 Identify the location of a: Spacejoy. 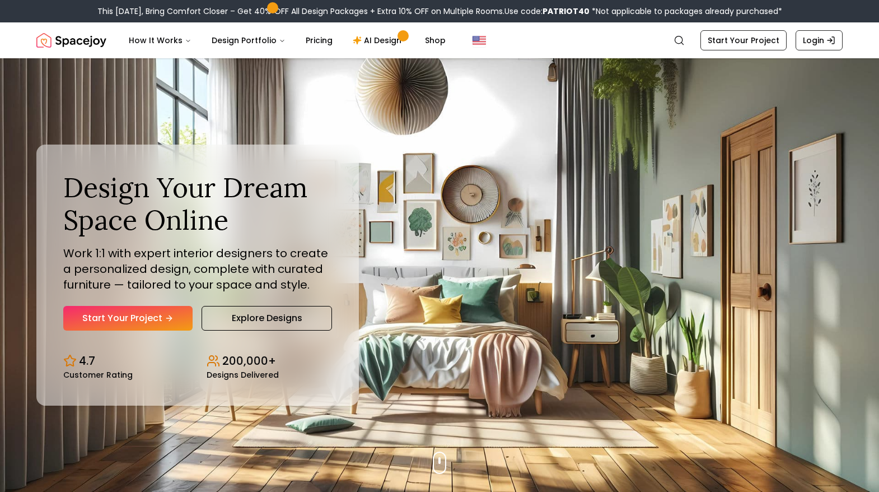
(71, 40).